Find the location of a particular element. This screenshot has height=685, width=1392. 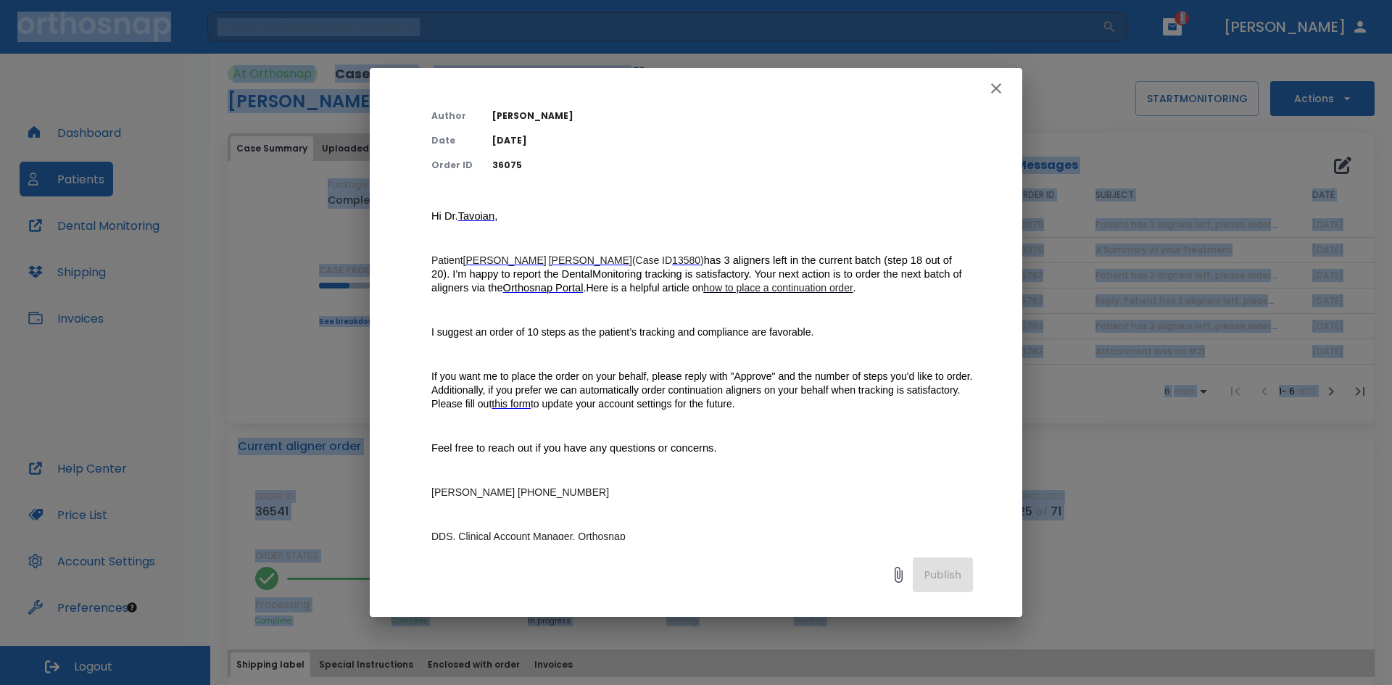

a: Tavoian is located at coordinates (476, 216).